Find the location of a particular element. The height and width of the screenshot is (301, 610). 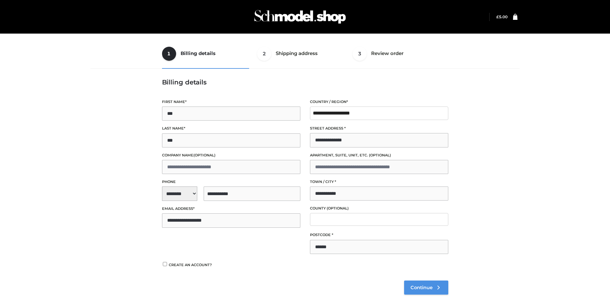

h3: Billing details is located at coordinates (305, 82).